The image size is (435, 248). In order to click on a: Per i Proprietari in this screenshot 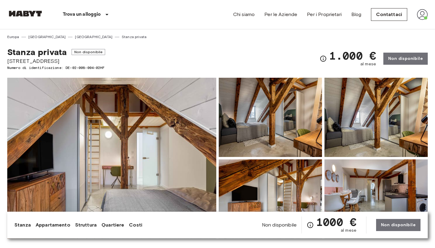, I will do `click(324, 14)`.